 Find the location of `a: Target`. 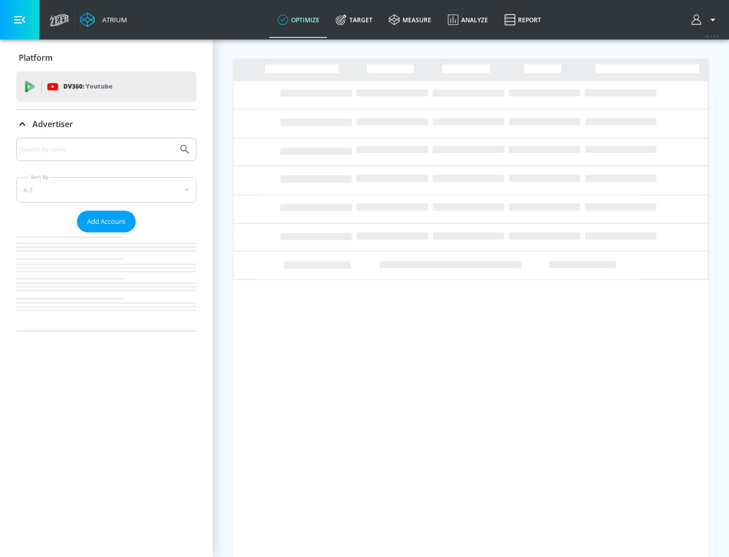

a: Target is located at coordinates (354, 20).